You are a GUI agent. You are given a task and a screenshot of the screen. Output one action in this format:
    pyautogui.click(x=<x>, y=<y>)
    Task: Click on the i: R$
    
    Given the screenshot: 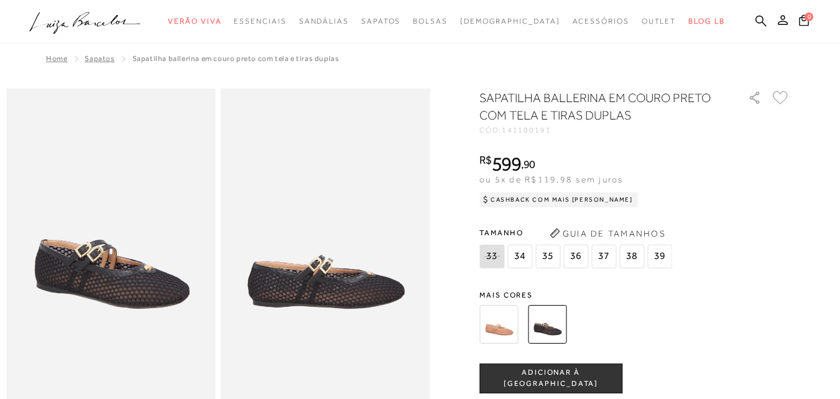 What is the action you would take?
    pyautogui.click(x=486, y=160)
    